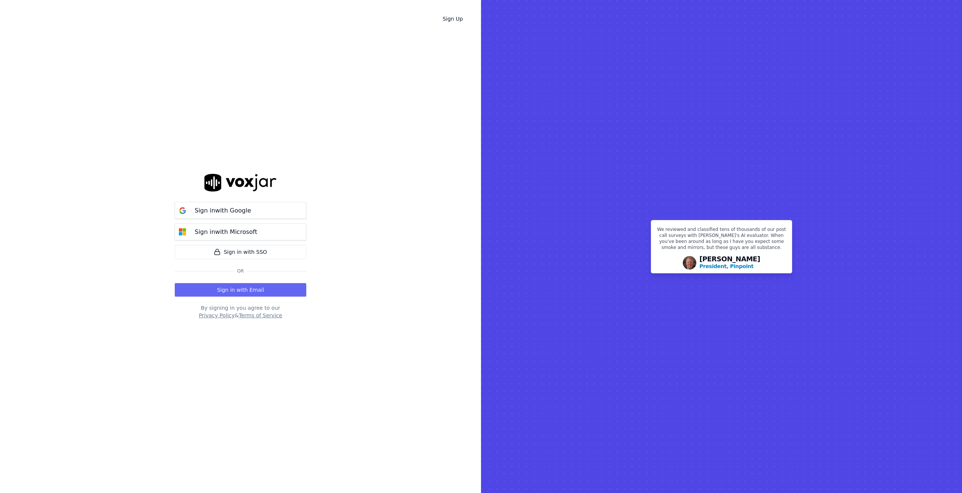  What do you see at coordinates (226, 232) in the screenshot?
I see `p: Sign in with Microsoft` at bounding box center [226, 232].